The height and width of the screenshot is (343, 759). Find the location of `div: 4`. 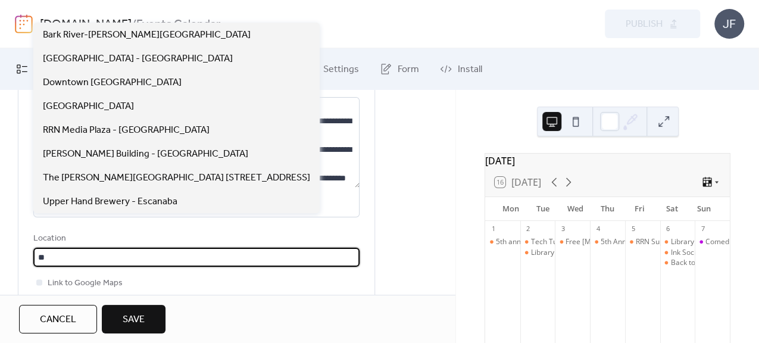

div: 4 is located at coordinates (597, 228).